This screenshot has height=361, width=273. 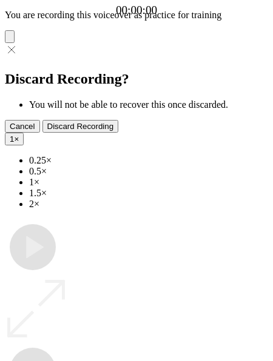 I want to click on li: 0.5×, so click(x=148, y=171).